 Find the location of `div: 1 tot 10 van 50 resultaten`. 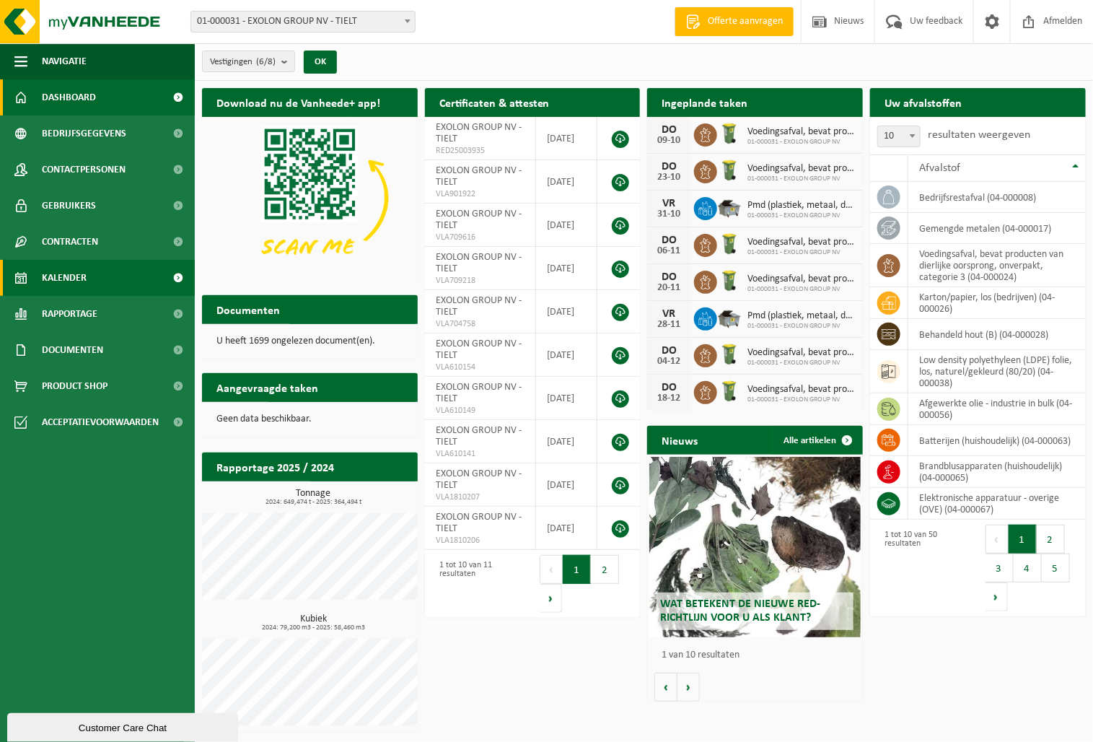

div: 1 tot 10 van 50 resultaten is located at coordinates (923, 568).